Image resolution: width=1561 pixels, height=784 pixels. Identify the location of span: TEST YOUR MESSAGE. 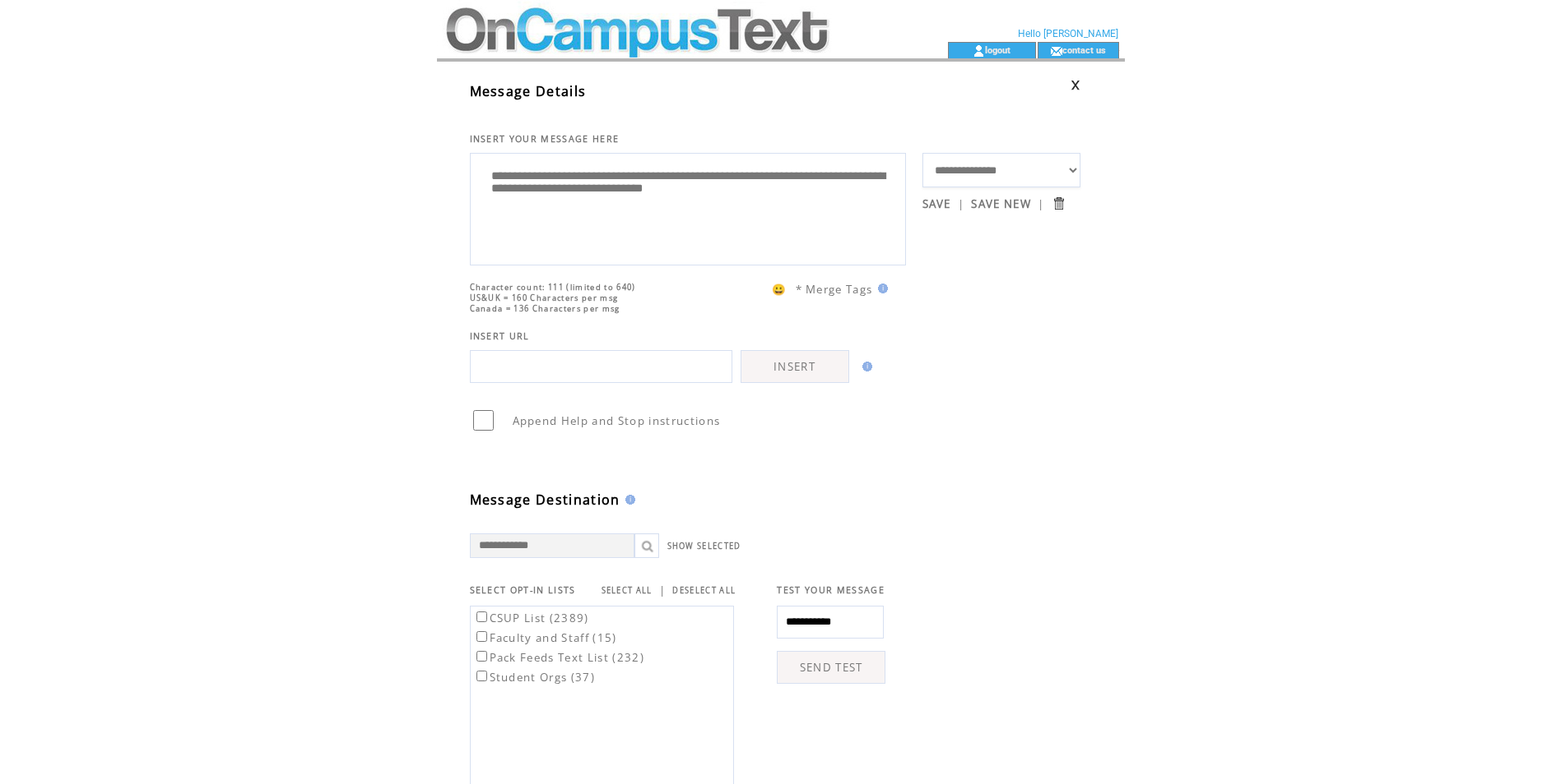
(830, 590).